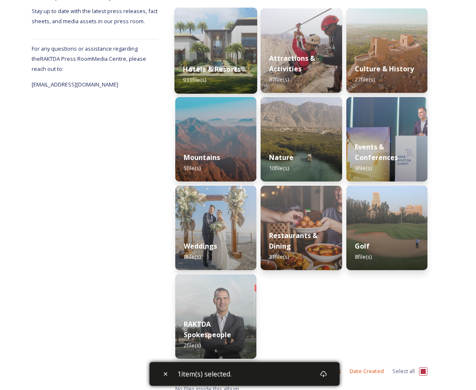 The height and width of the screenshot is (390, 476). Describe the element at coordinates (216, 317) in the screenshot. I see `img: c31c8ceb-515d-4687-9f3e-56b1a242d210.jpg` at that location.